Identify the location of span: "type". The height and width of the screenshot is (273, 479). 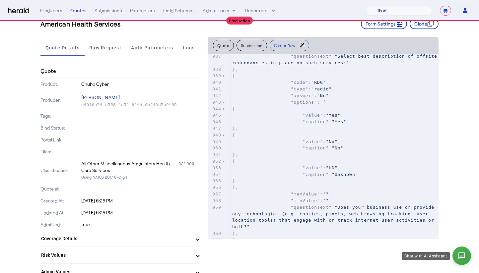
(299, 89).